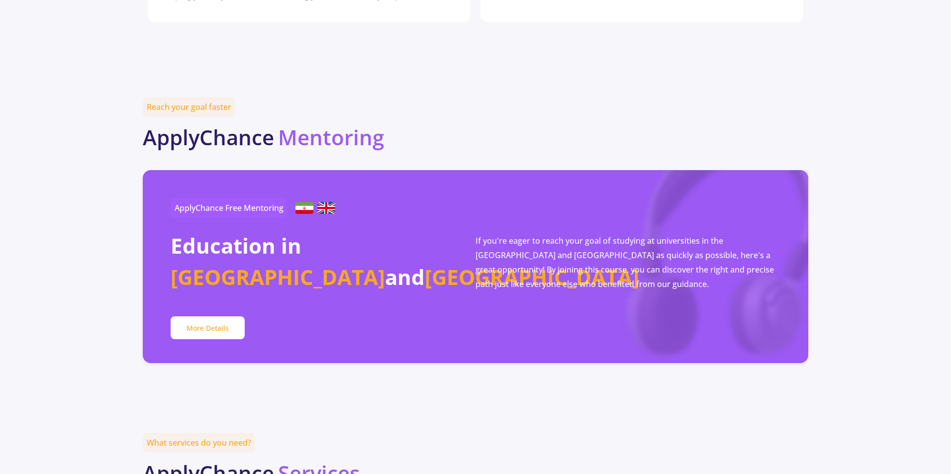 The width and height of the screenshot is (951, 474). Describe the element at coordinates (207, 328) in the screenshot. I see `a: More Details` at that location.